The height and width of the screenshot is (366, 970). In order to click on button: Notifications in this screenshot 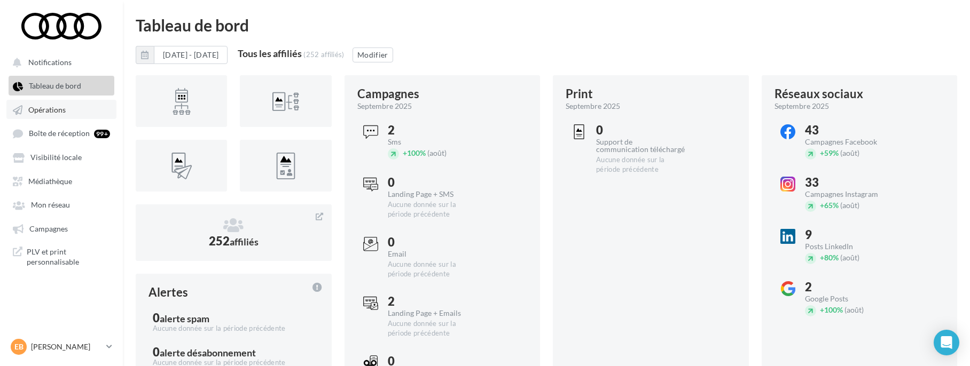, I will do `click(59, 62)`.